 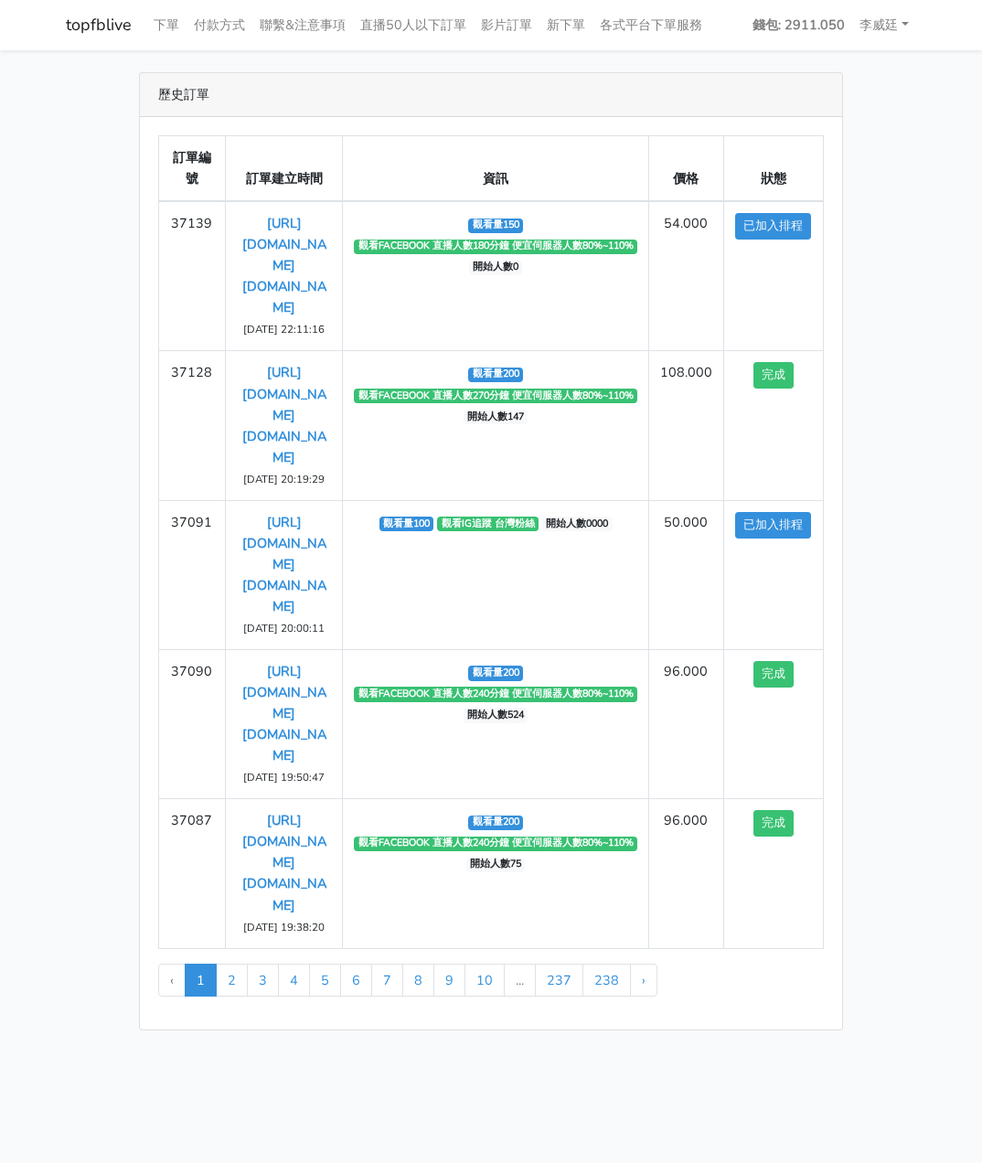 What do you see at coordinates (262, 980) in the screenshot?
I see `a: 3` at bounding box center [262, 980].